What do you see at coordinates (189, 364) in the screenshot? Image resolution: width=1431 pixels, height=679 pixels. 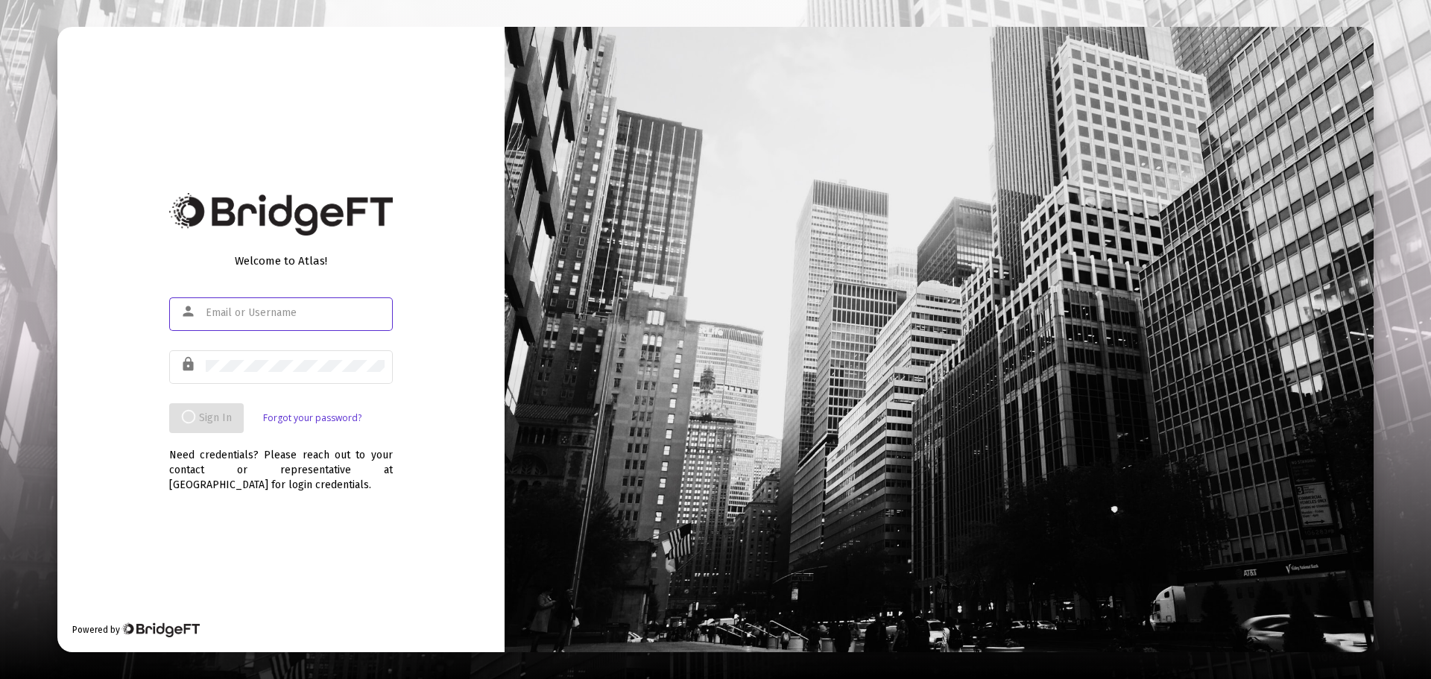 I see `mat-icon: lock` at bounding box center [189, 364].